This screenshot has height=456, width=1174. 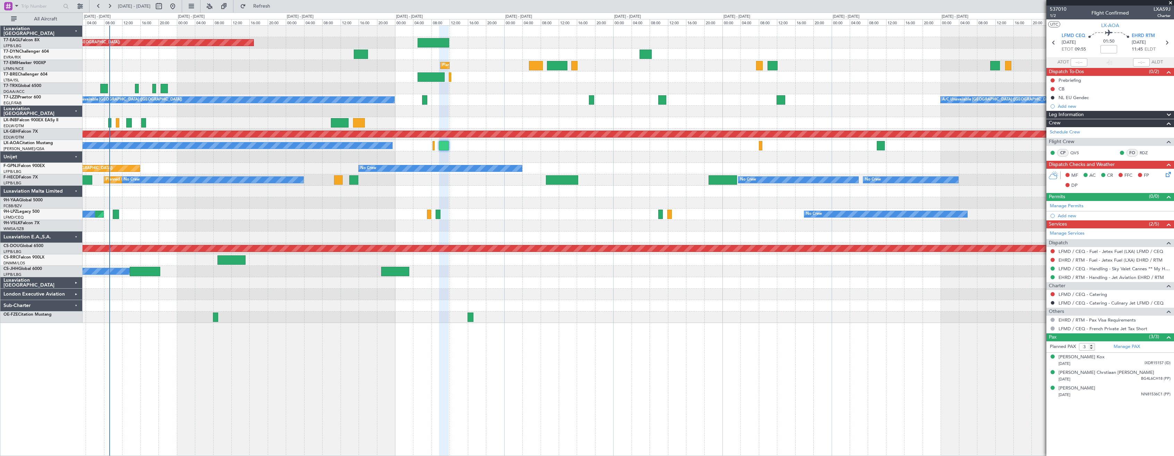 What do you see at coordinates (12, 206) in the screenshot?
I see `a: FCBB/BZV` at bounding box center [12, 206].